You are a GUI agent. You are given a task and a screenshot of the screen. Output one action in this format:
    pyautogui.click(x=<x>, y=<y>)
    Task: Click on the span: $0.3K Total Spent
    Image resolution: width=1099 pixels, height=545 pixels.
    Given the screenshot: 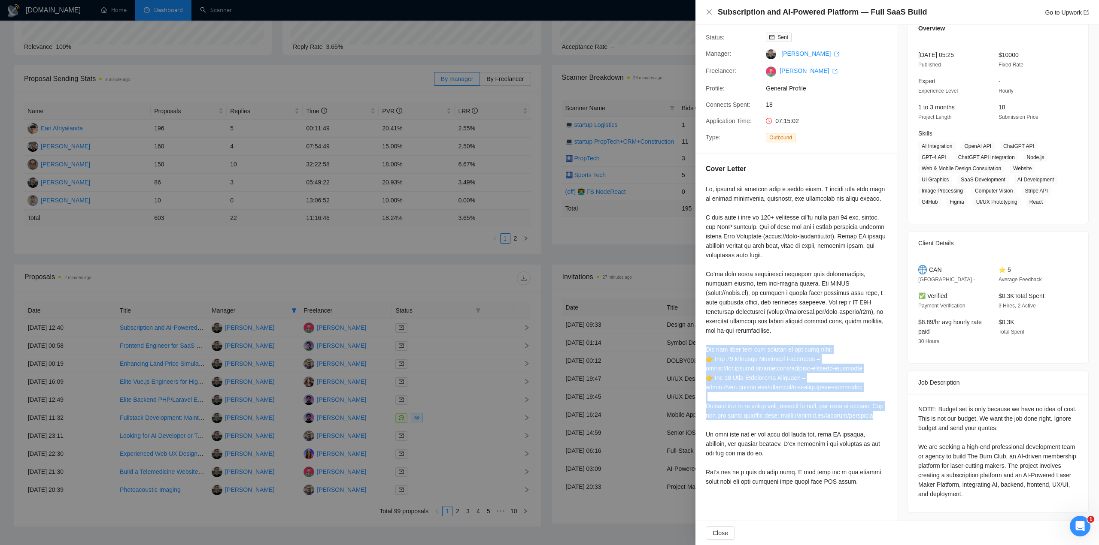 What is the action you would take?
    pyautogui.click(x=1021, y=296)
    